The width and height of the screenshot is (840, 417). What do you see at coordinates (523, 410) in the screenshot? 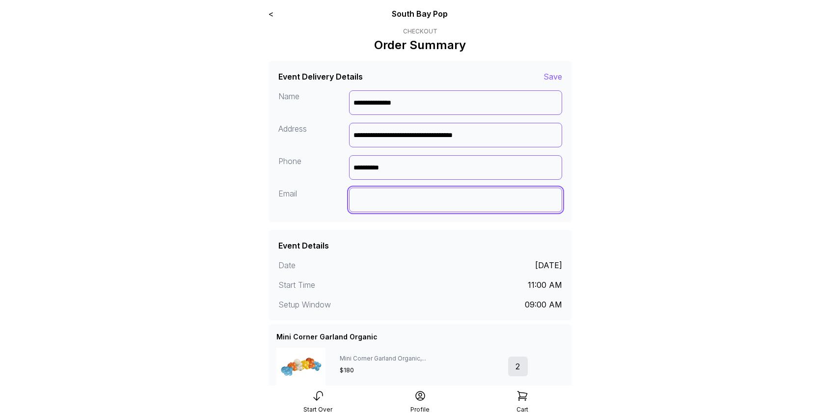
I see `div: Cart` at bounding box center [523, 410].